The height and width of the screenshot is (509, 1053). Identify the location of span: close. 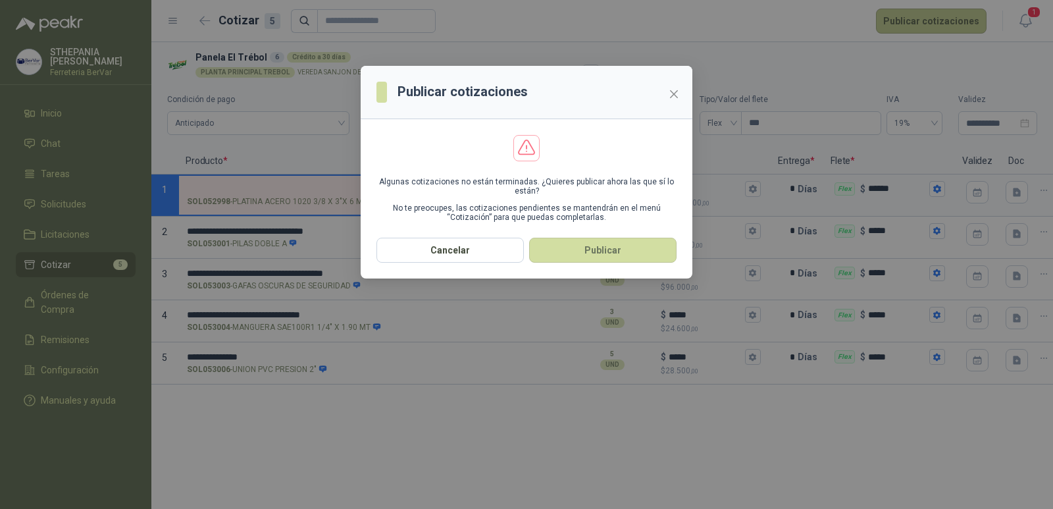
(674, 94).